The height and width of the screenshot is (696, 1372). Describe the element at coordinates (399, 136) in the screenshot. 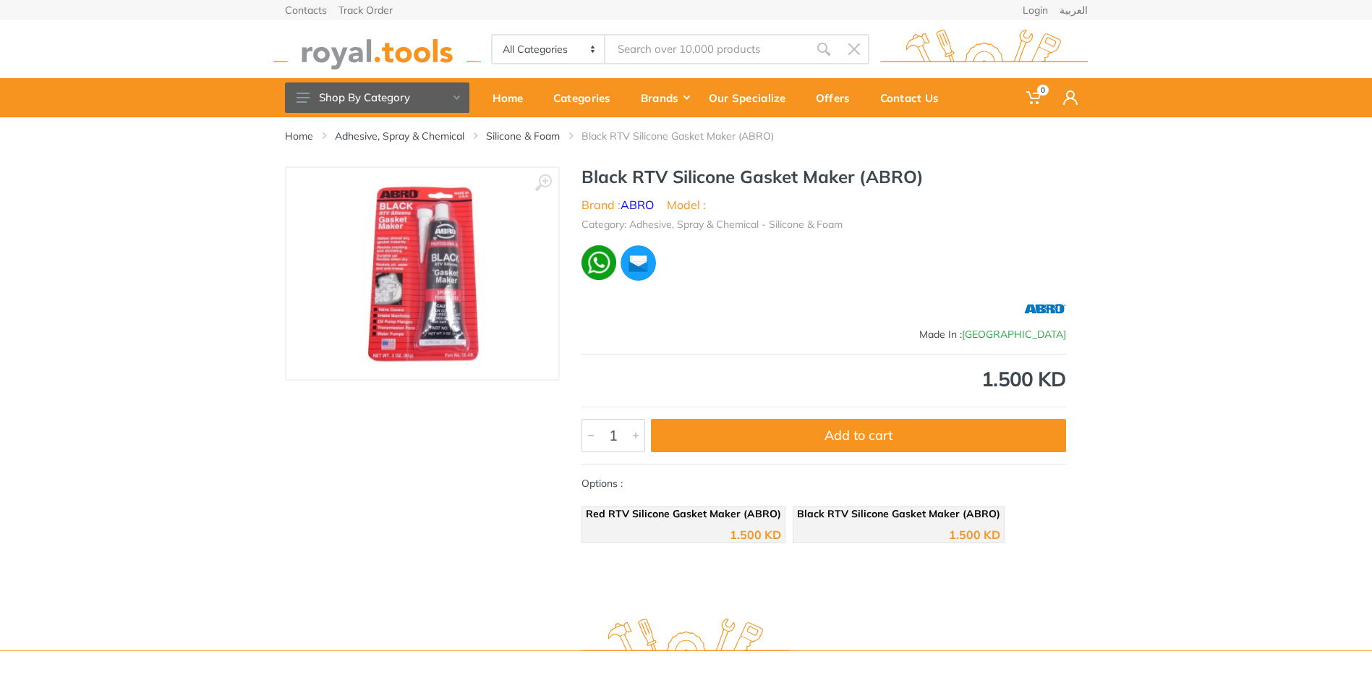

I see `a: Adhesive, Spray & Chemical` at that location.